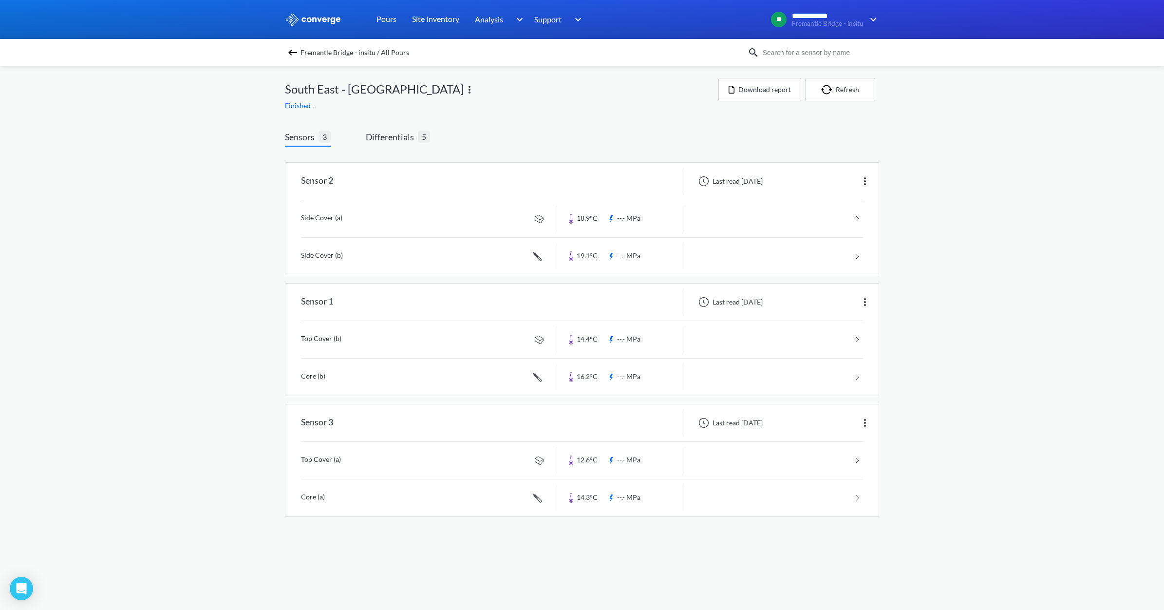 This screenshot has height=610, width=1164. What do you see at coordinates (818, 53) in the screenshot?
I see `input: Search for a sensor by name` at bounding box center [818, 53].